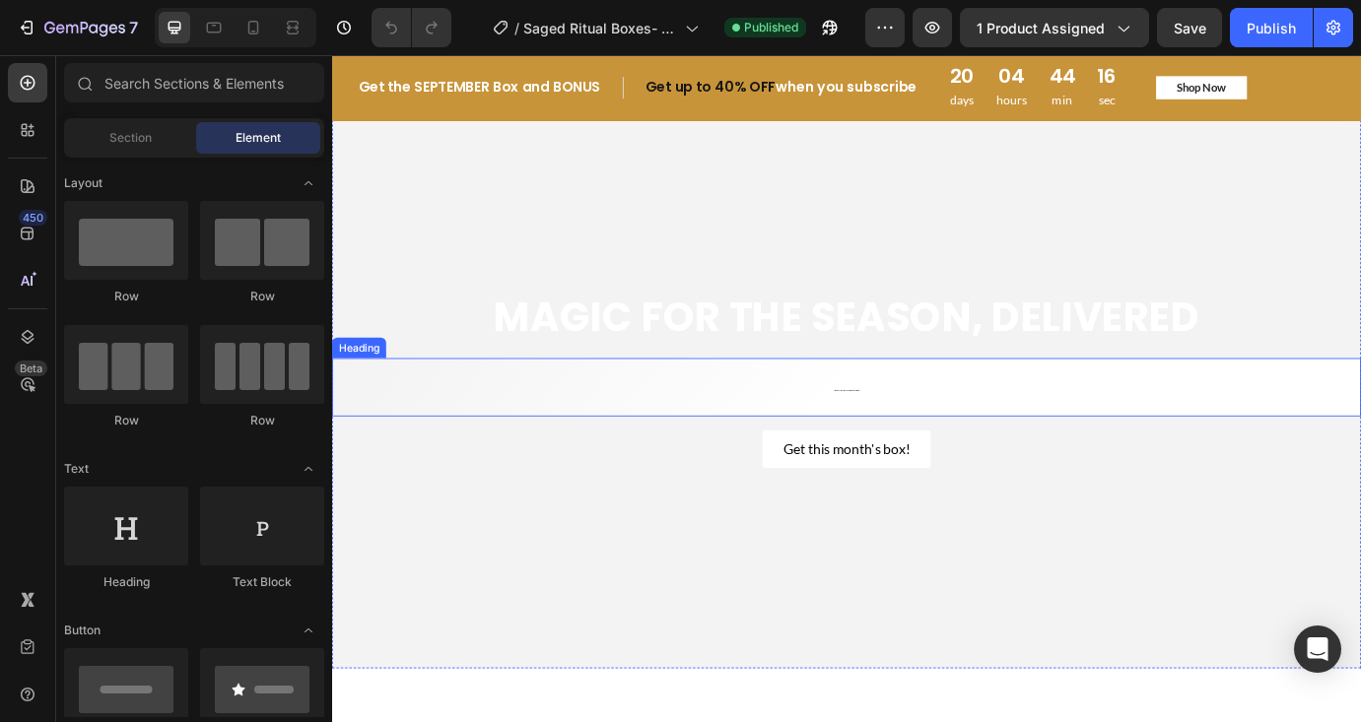  I want to click on button: Save, so click(1189, 28).